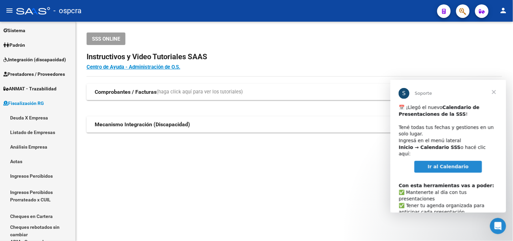  What do you see at coordinates (67, 11) in the screenshot?
I see `span: - ospcra` at bounding box center [67, 11].